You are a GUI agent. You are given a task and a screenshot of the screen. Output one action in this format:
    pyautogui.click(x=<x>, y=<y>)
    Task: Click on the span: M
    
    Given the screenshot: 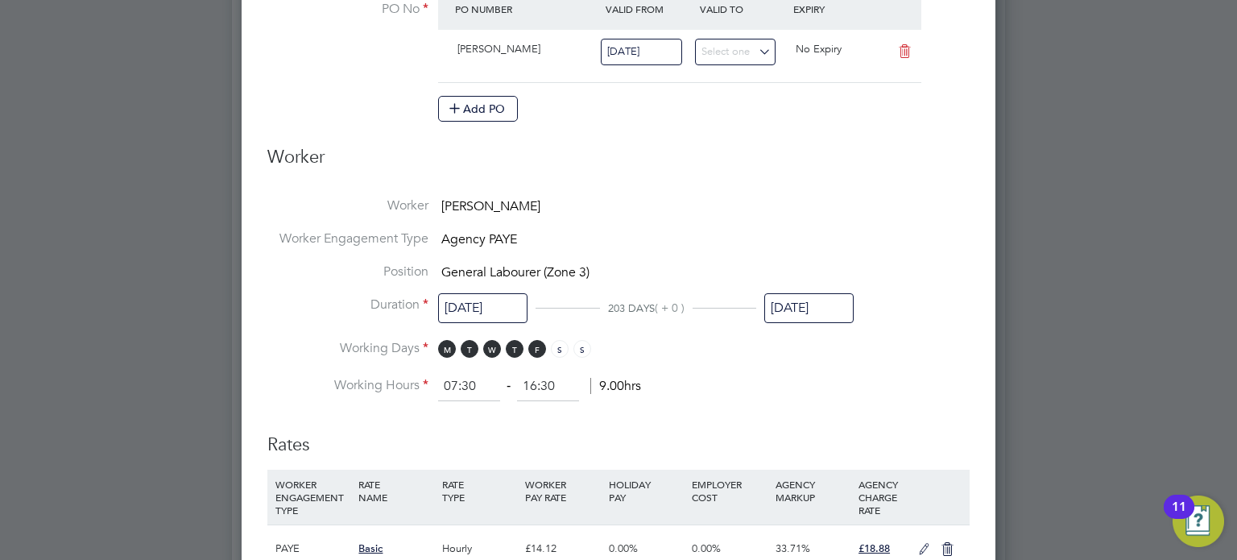 What is the action you would take?
    pyautogui.click(x=447, y=349)
    